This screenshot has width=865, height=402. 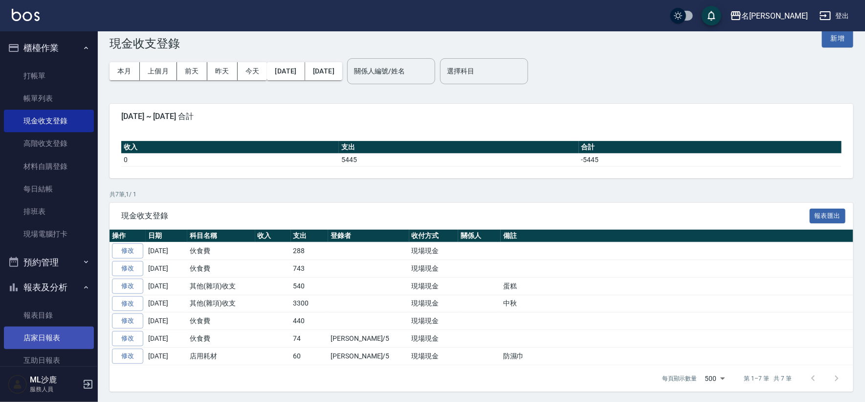 I want to click on a: 現金收支登錄, so click(x=49, y=121).